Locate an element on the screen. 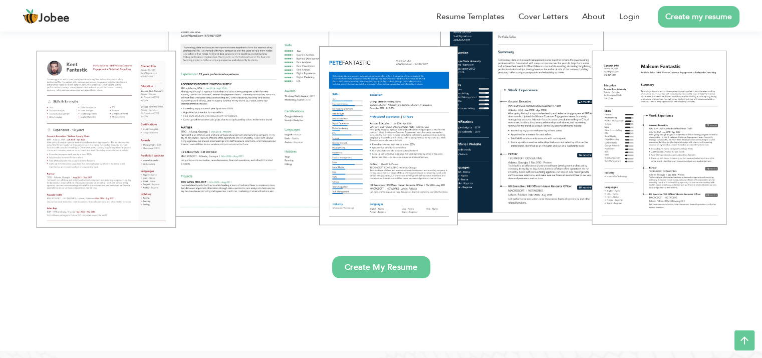  img: jobee.io is located at coordinates (31, 17).